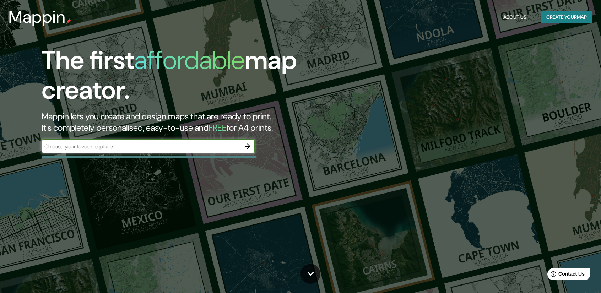  I want to click on img: mappin-pin, so click(69, 21).